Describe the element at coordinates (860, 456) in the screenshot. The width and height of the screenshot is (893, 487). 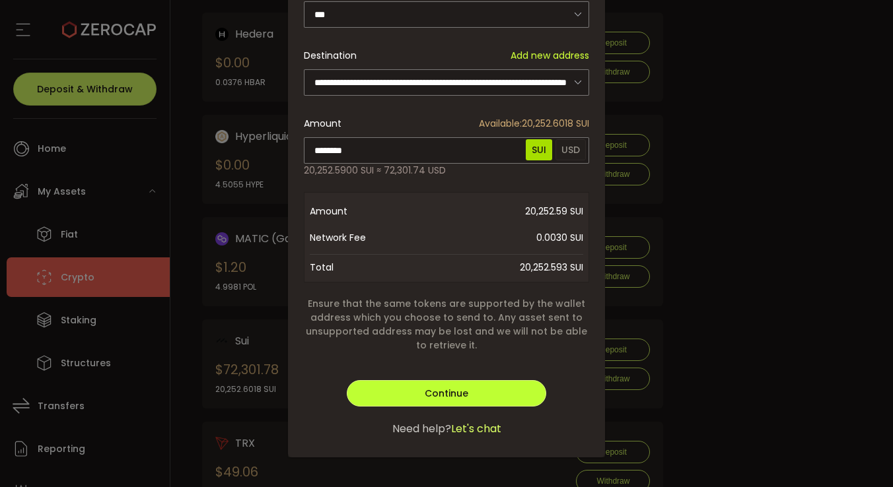
I see `div: Chat Widget` at that location.